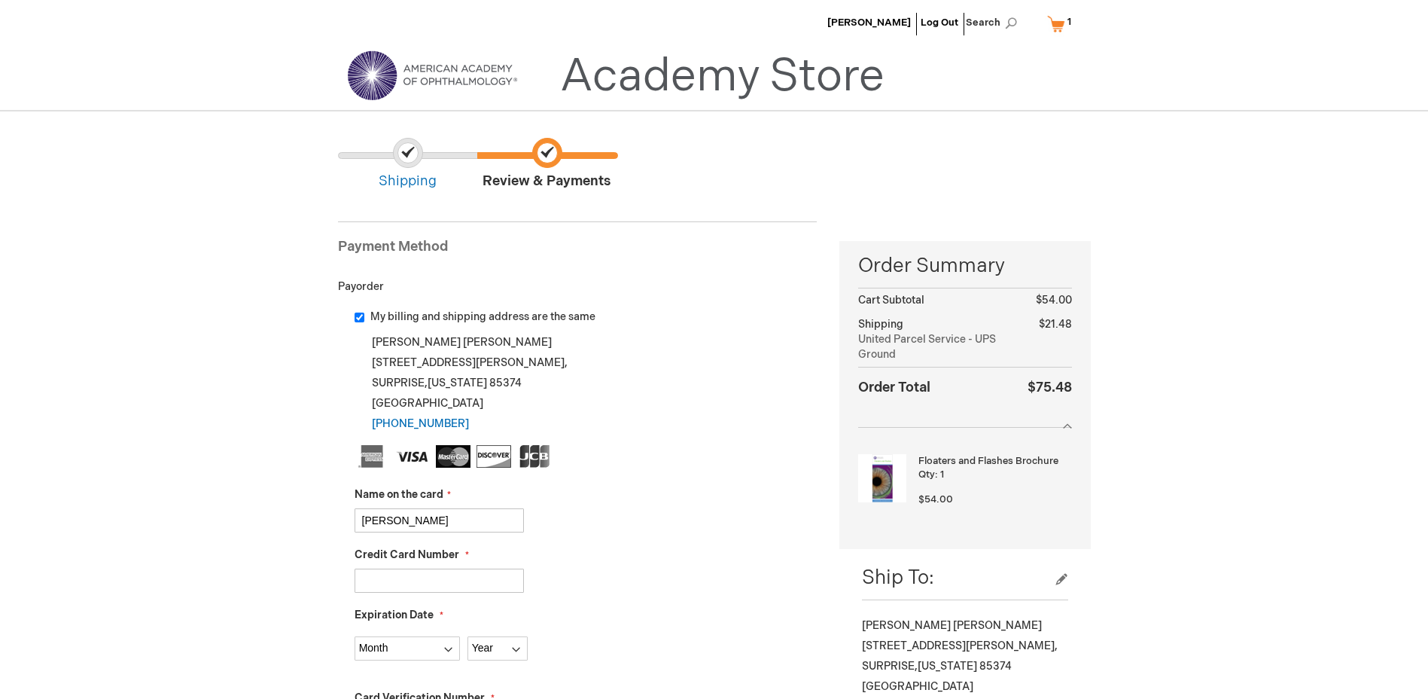 The height and width of the screenshot is (699, 1428). I want to click on span: United Parcel Service - UPS Ground, so click(941, 347).